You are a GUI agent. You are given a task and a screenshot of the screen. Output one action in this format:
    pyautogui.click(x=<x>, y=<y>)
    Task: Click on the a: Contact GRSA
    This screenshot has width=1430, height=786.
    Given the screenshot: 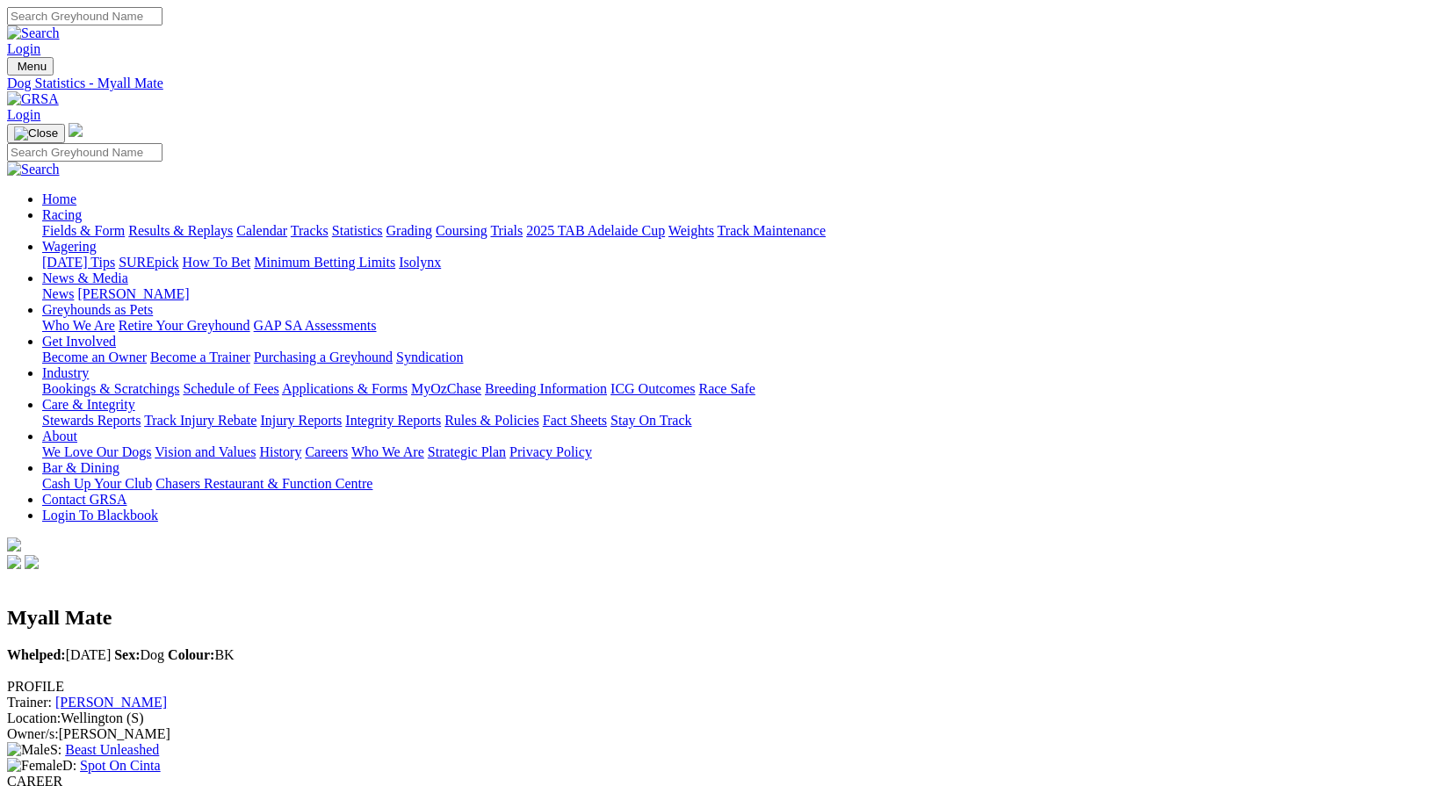 What is the action you would take?
    pyautogui.click(x=84, y=499)
    